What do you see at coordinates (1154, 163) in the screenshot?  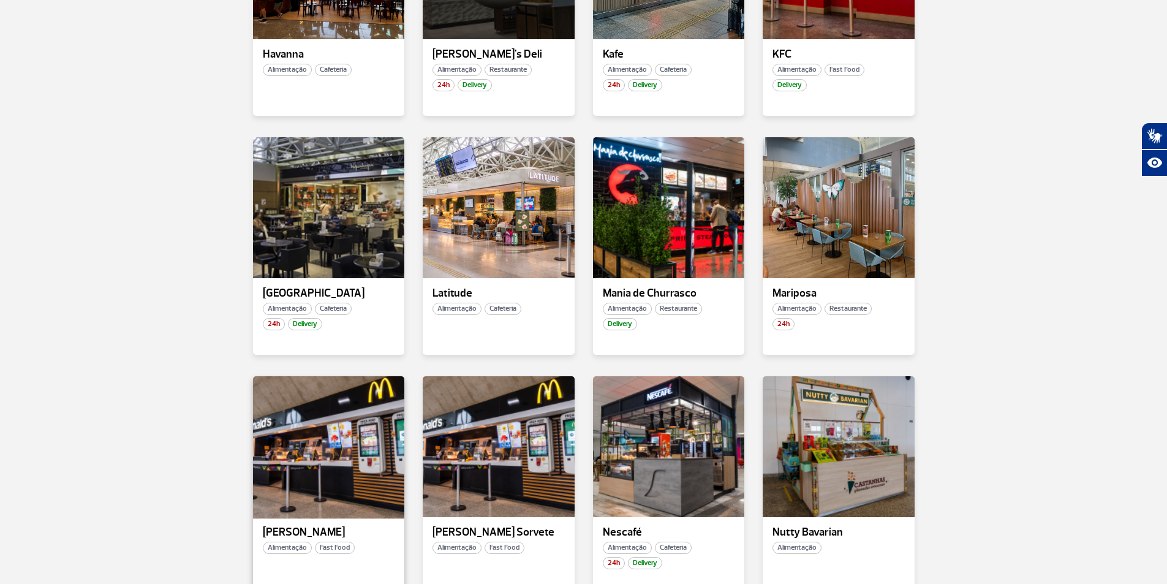 I see `button: Abrir recursos assistivos.` at bounding box center [1154, 163].